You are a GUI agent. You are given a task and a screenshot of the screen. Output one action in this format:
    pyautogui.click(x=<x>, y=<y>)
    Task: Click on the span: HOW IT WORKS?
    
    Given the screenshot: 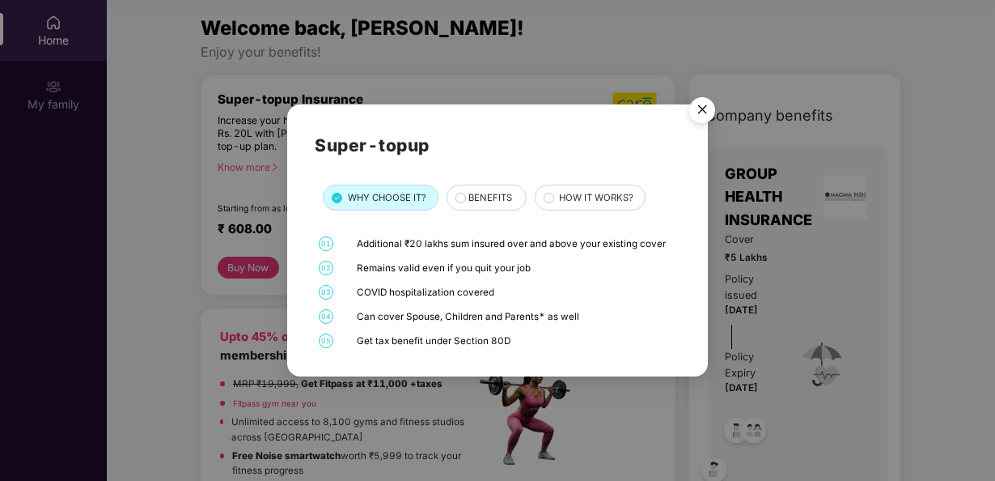 What is the action you would take?
    pyautogui.click(x=596, y=198)
    